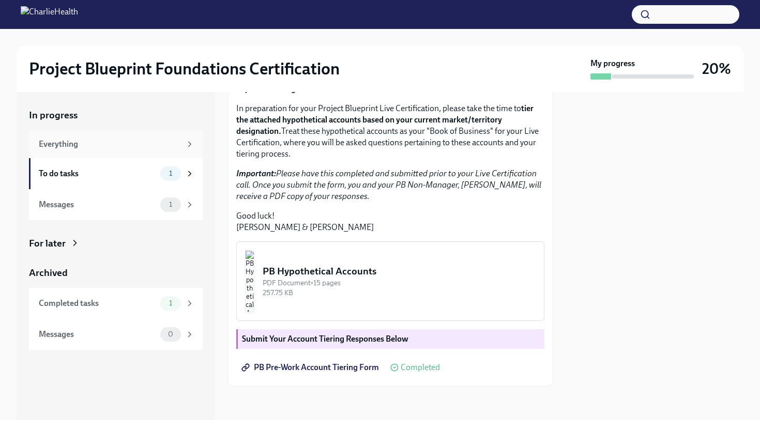 This screenshot has width=760, height=430. What do you see at coordinates (399, 283) in the screenshot?
I see `div: PDF Document • 15 pages` at bounding box center [399, 283].